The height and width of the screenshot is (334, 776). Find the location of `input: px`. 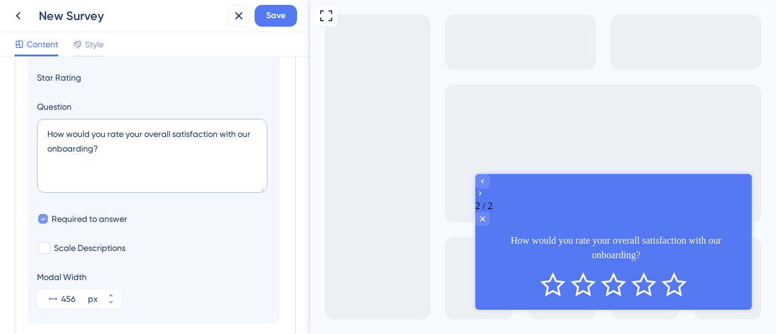

input: px is located at coordinates (73, 299).